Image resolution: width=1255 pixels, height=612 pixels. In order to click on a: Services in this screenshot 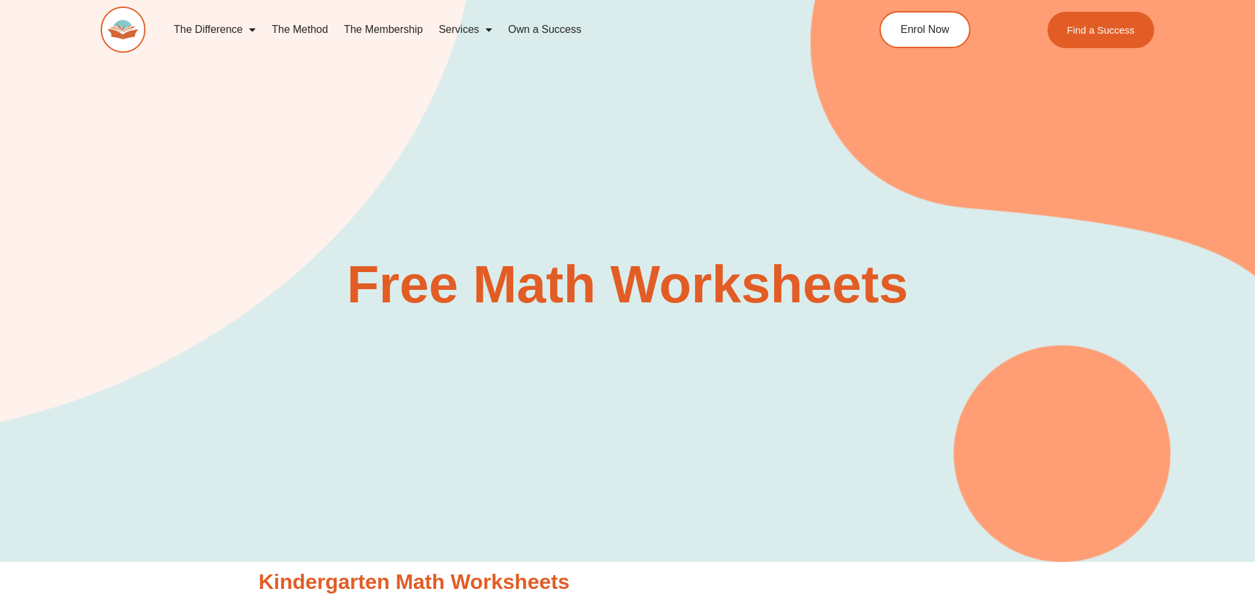, I will do `click(465, 30)`.